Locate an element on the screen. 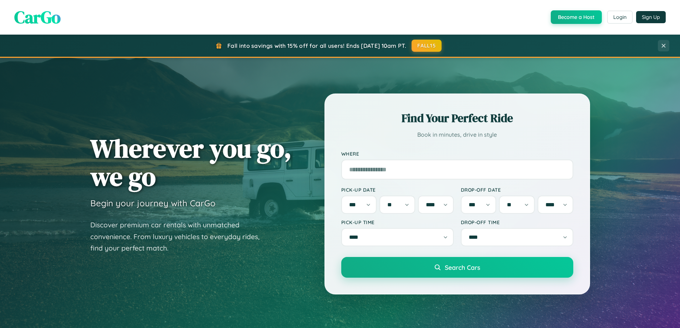  p: Book in minutes, drive in style is located at coordinates (457, 135).